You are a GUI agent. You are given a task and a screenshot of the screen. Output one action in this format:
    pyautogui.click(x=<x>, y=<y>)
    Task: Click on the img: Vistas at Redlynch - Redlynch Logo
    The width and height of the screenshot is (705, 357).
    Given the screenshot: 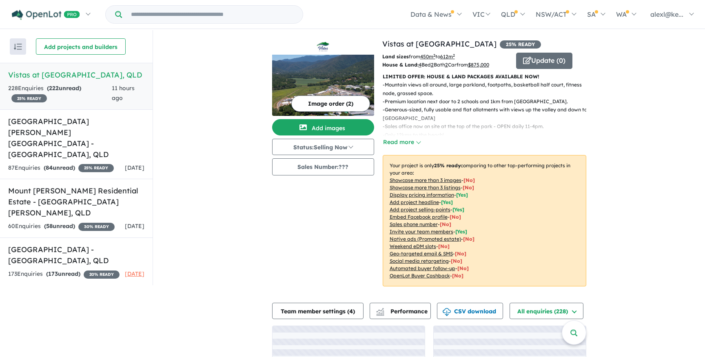 What is the action you would take?
    pyautogui.click(x=323, y=47)
    